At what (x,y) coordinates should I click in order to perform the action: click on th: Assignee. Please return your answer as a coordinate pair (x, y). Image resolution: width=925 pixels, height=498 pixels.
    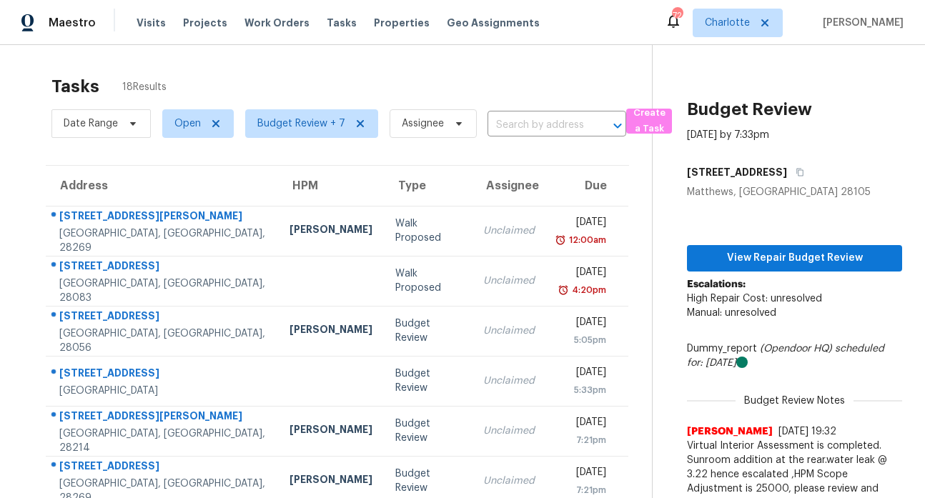
    Looking at the image, I should click on (509, 186).